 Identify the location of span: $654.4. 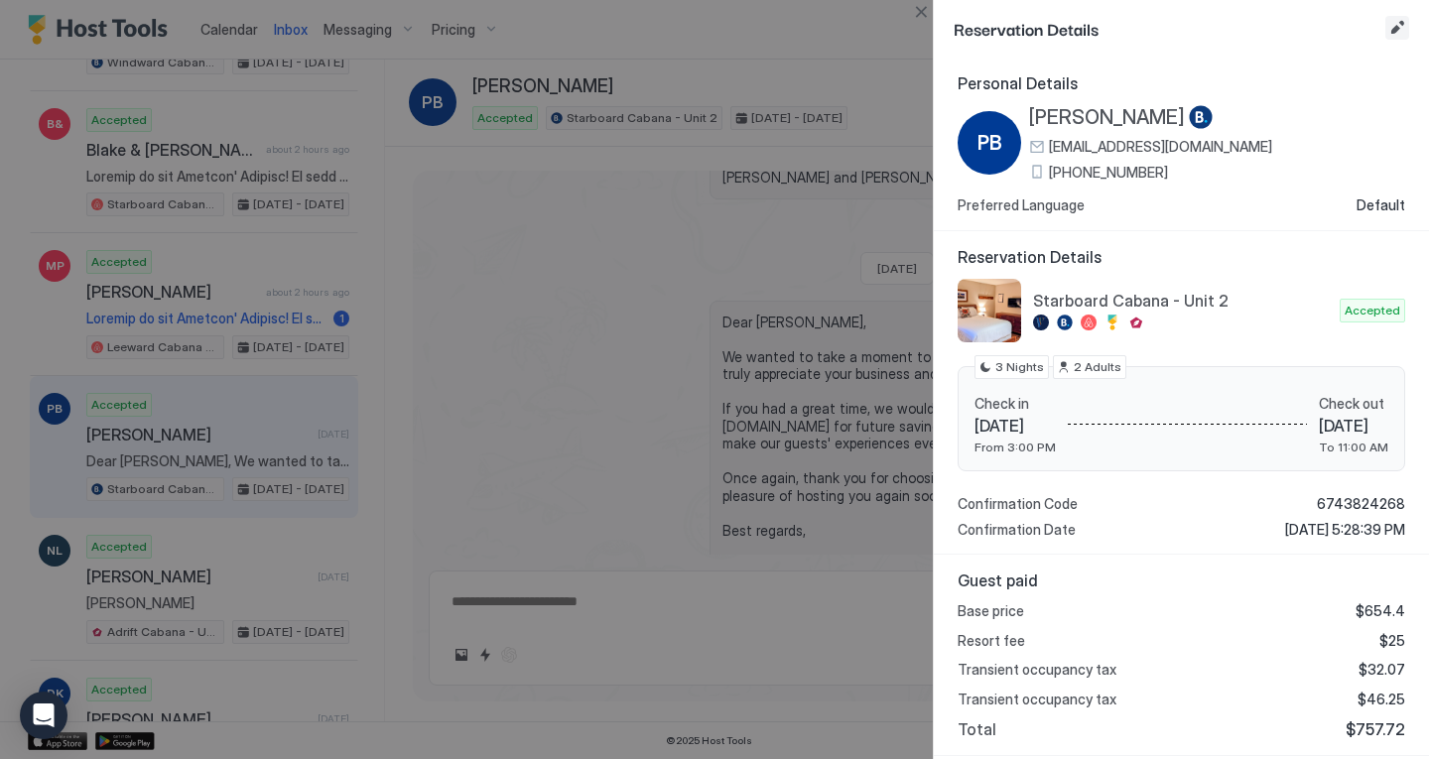
(1381, 611).